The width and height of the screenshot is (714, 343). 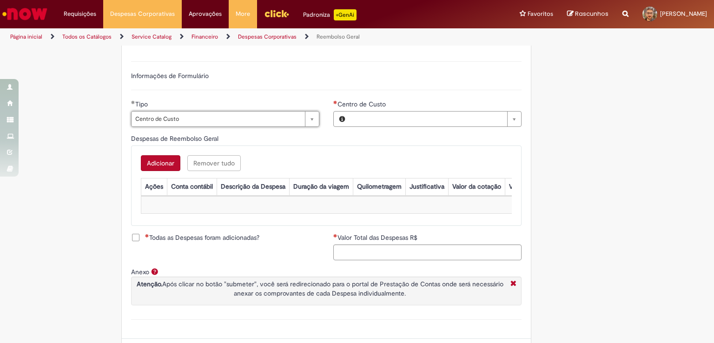 What do you see at coordinates (154, 186) in the screenshot?
I see `th: Ações` at bounding box center [154, 186].